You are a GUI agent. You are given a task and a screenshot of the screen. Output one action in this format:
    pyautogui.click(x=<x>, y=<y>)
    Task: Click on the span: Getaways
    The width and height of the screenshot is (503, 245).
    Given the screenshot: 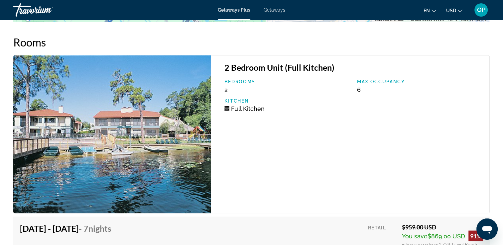 What is the action you would take?
    pyautogui.click(x=274, y=10)
    